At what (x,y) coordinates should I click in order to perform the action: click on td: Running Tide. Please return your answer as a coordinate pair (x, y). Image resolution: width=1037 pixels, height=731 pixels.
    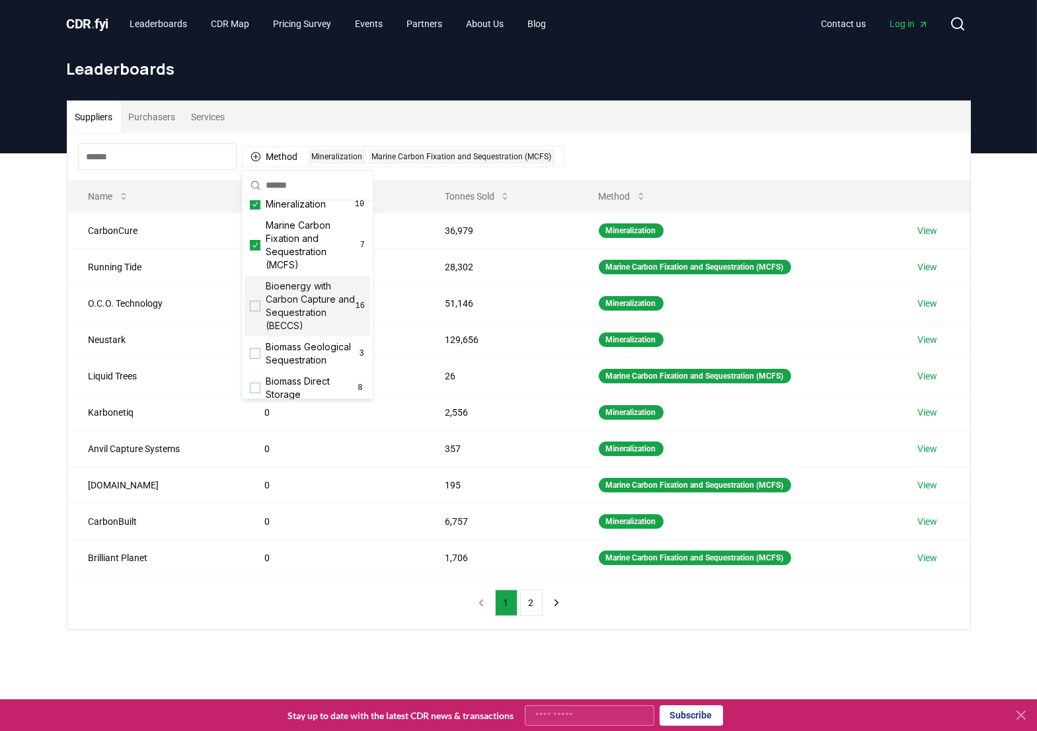
    Looking at the image, I should click on (155, 266).